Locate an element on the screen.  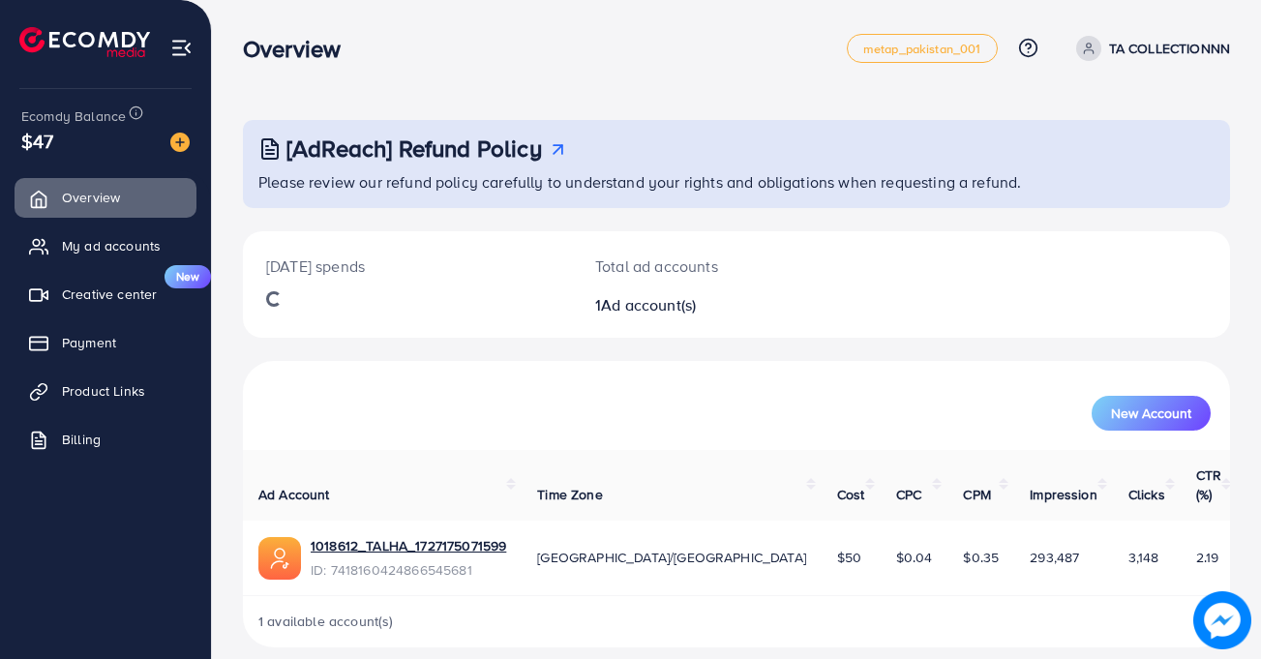
span: Product Links is located at coordinates (104, 391).